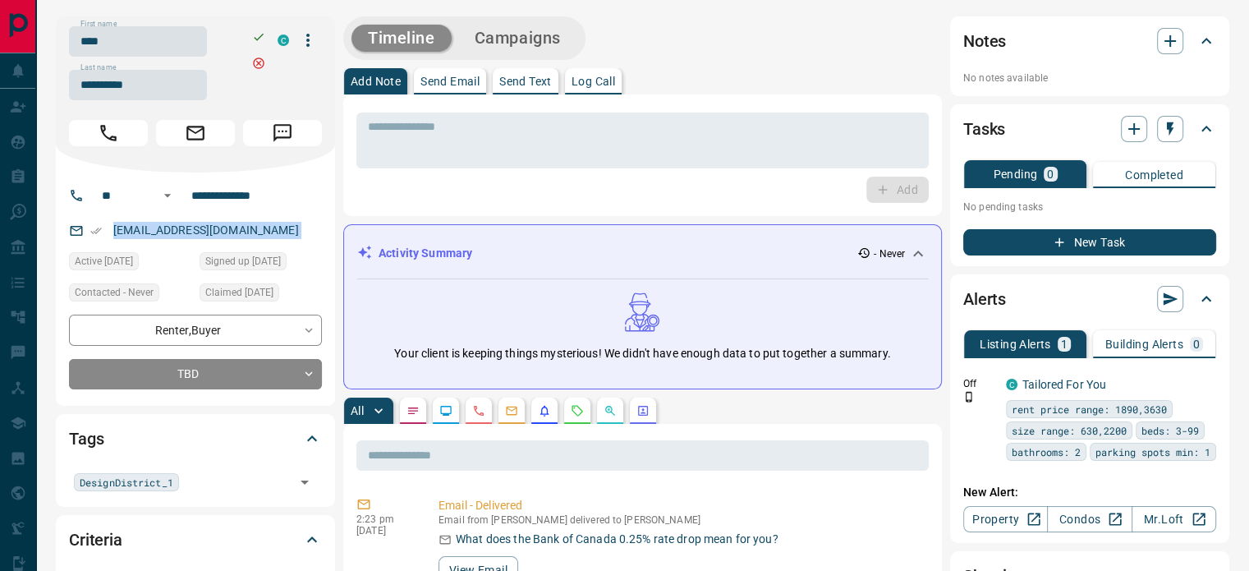 This screenshot has width=1249, height=571. I want to click on svg: Notes, so click(413, 410).